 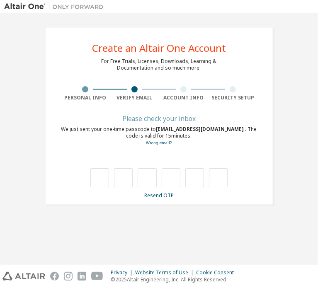 What do you see at coordinates (68, 276) in the screenshot?
I see `img: instagram.svg` at bounding box center [68, 276].